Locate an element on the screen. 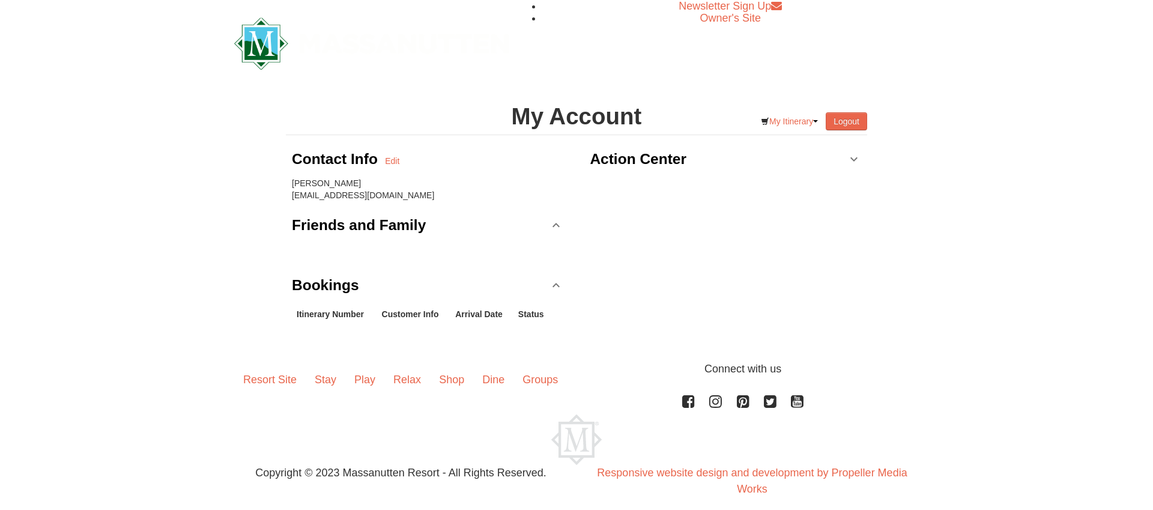 The image size is (1153, 510). a: Dine is located at coordinates (493, 379).